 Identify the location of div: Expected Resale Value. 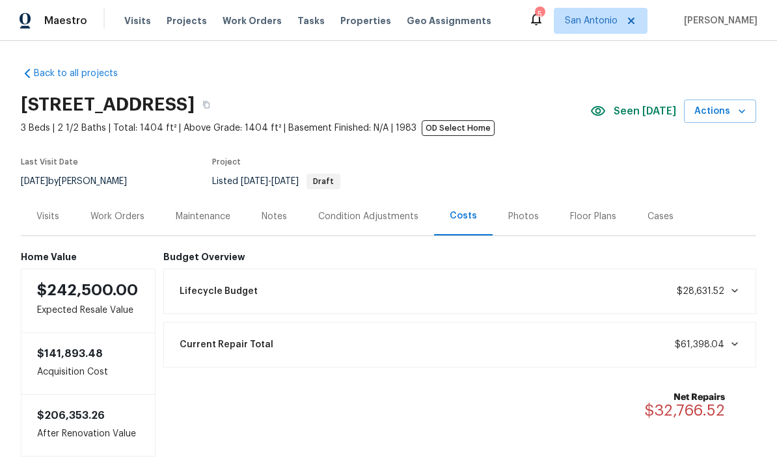
(88, 301).